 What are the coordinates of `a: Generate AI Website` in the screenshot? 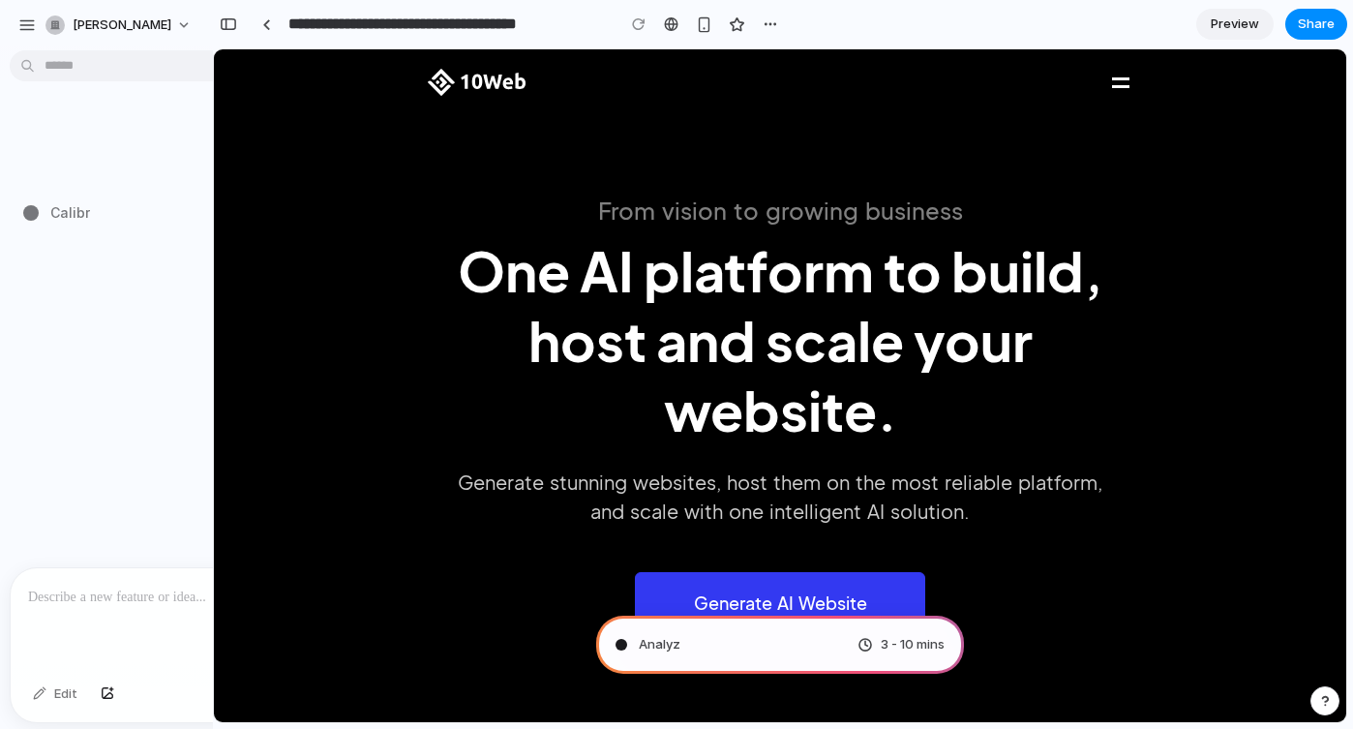 It's located at (566, 554).